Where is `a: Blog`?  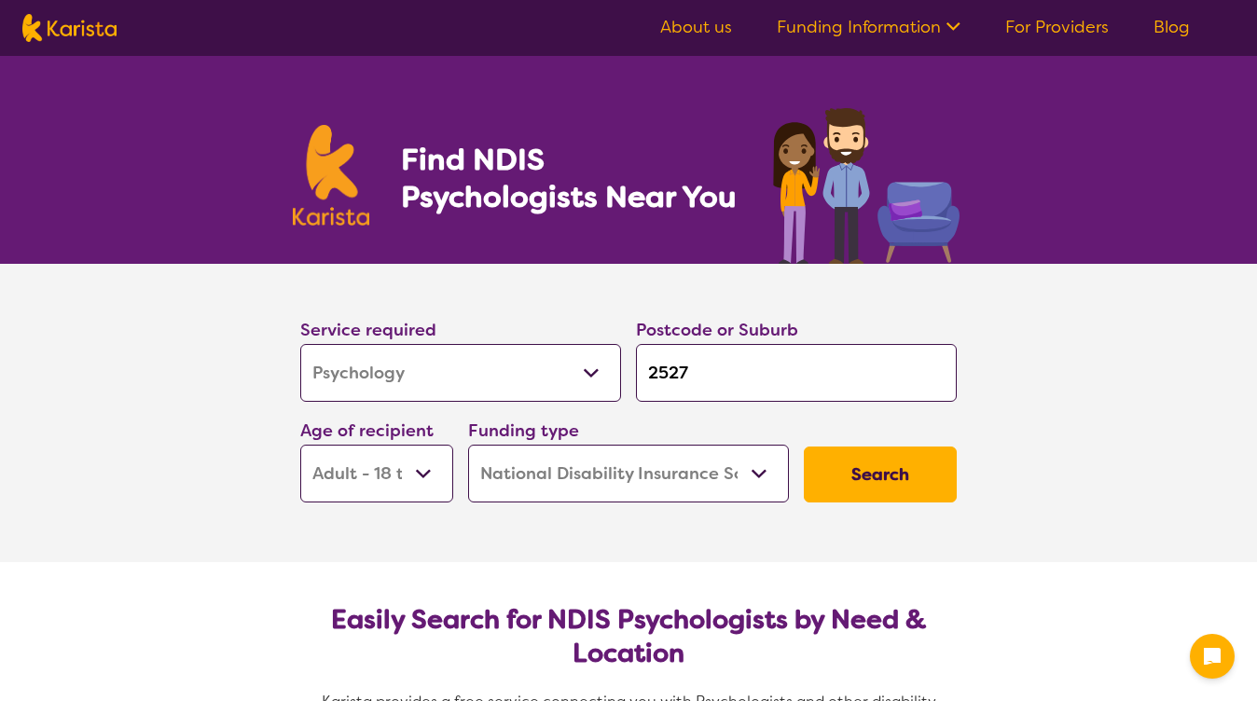 a: Blog is located at coordinates (1171, 27).